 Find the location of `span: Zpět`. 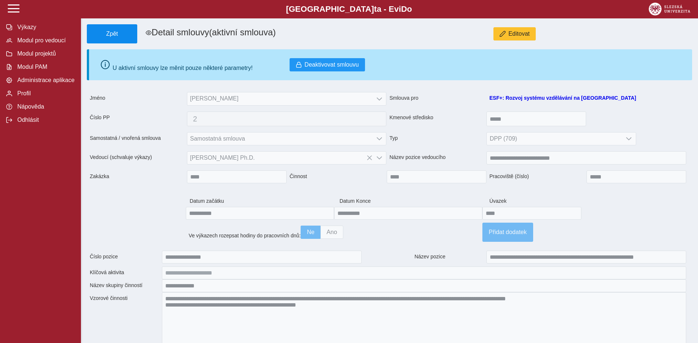

span: Zpět is located at coordinates (112, 34).